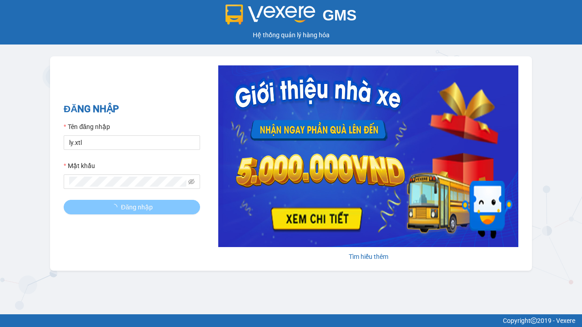 This screenshot has height=327, width=582. I want to click on span: loading, so click(116, 207).